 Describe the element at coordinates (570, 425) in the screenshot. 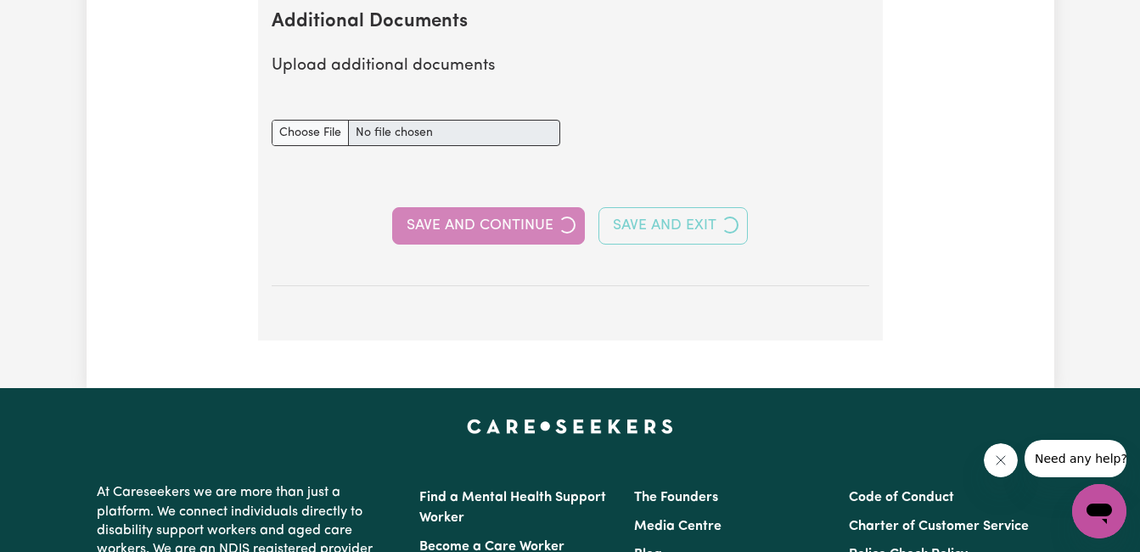

I see `a: Careseekers home page` at that location.